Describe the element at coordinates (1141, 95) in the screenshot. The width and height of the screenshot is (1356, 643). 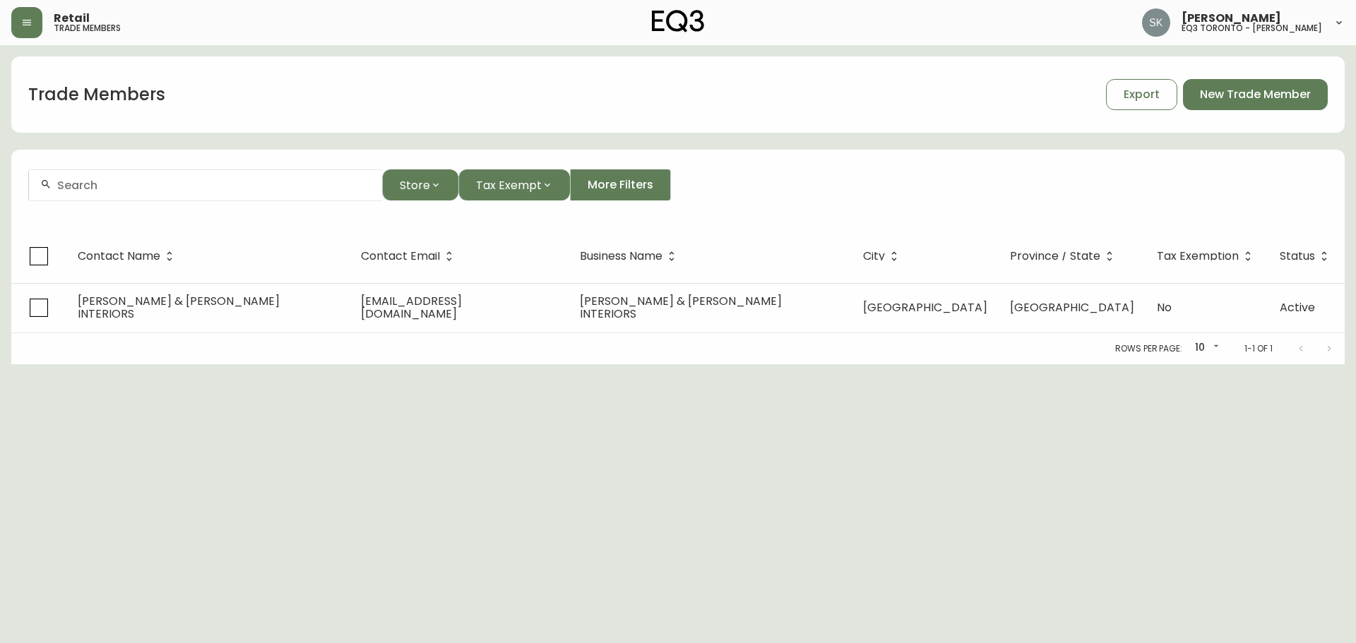
I see `button: Export` at that location.